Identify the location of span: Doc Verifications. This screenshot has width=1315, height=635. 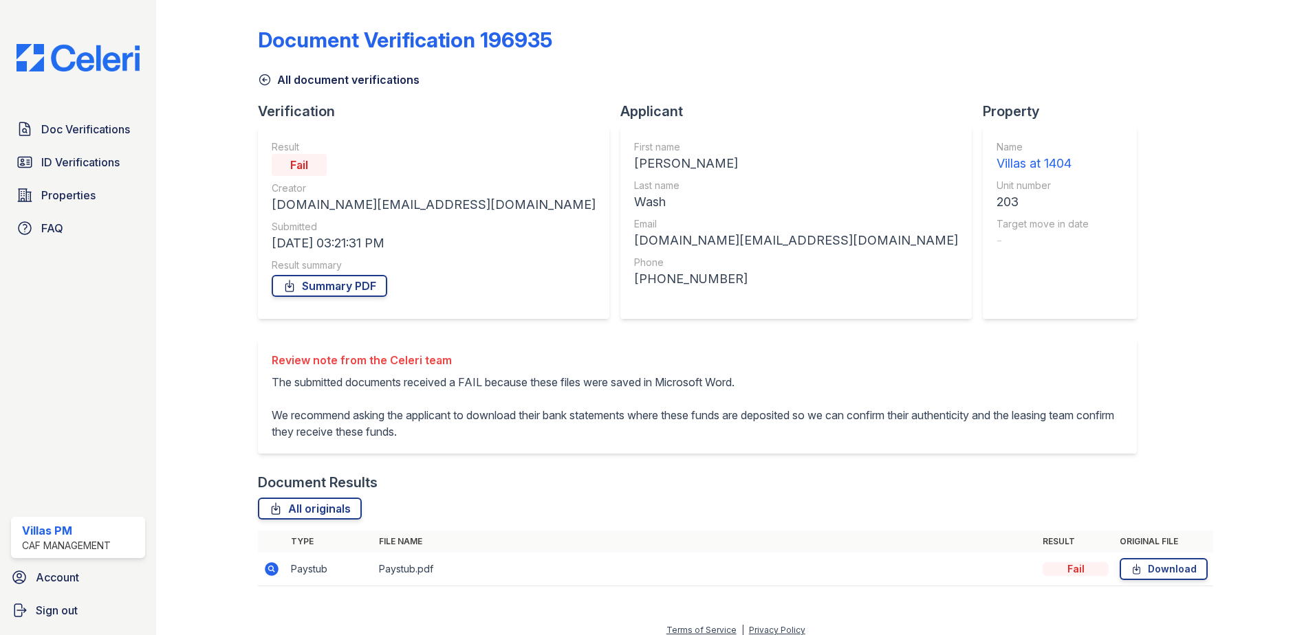
(85, 129).